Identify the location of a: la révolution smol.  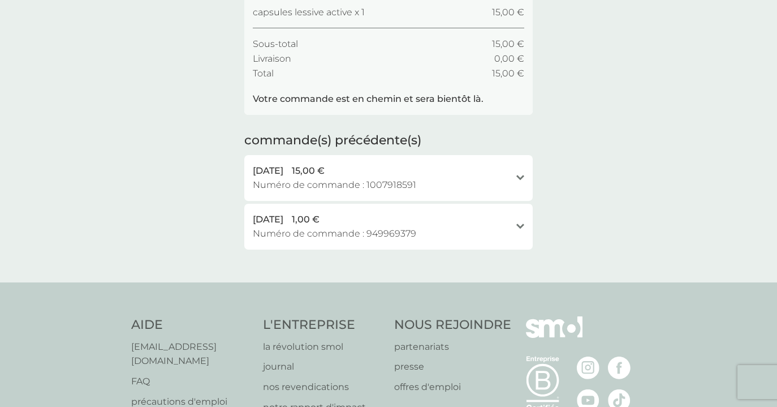
(323, 347).